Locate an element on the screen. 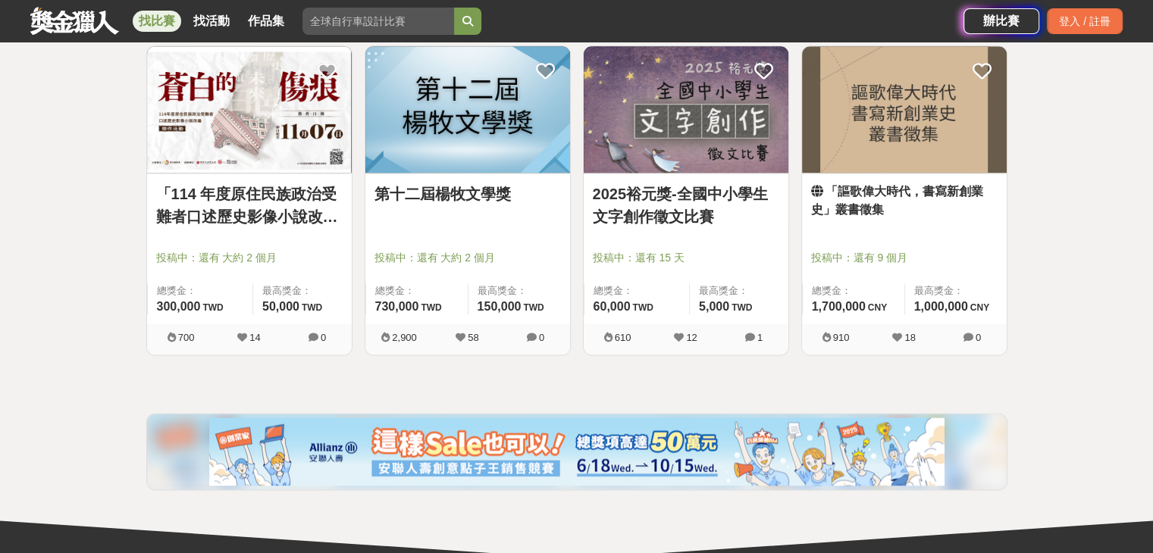  span: 18 is located at coordinates (909, 337).